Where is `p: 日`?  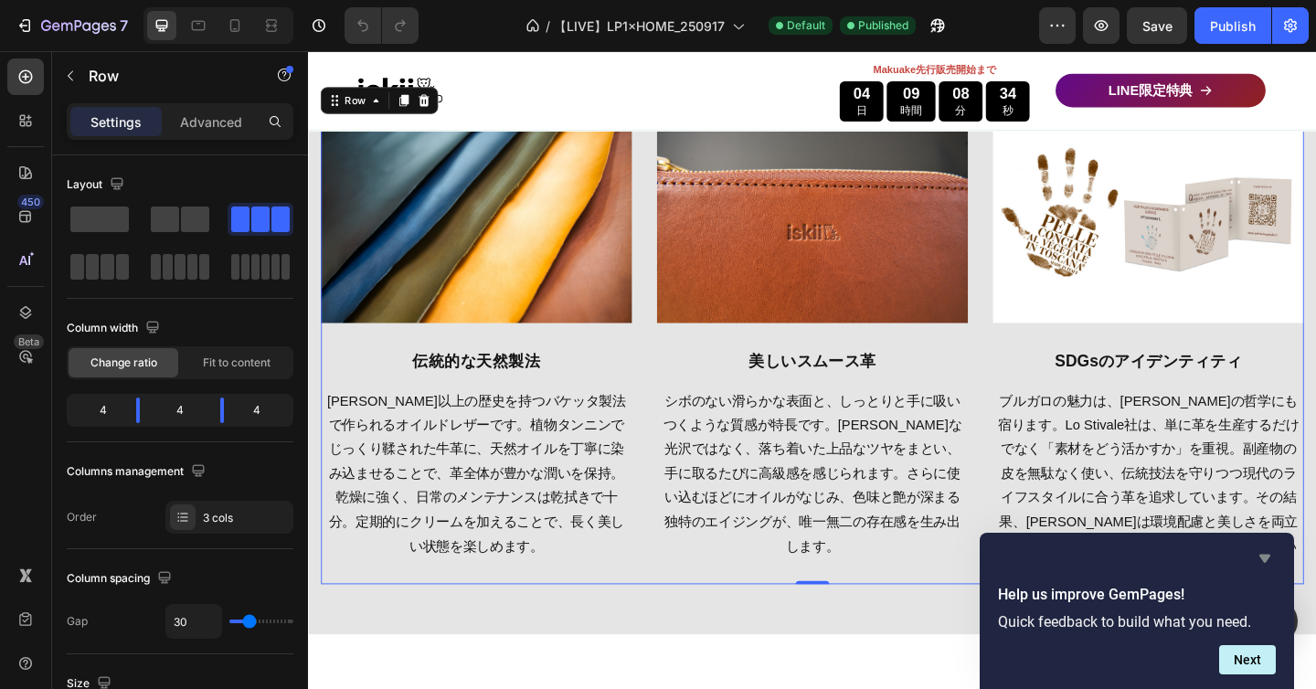 p: 日 is located at coordinates (602, 65).